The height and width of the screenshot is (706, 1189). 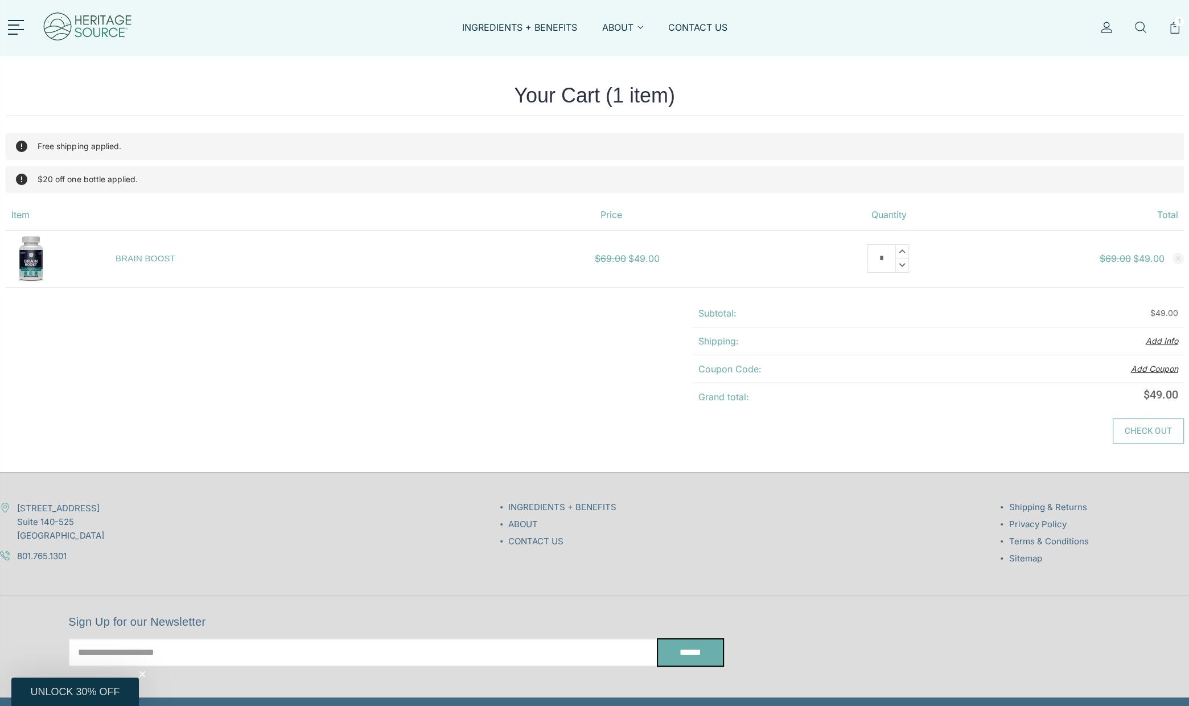 What do you see at coordinates (889, 215) in the screenshot?
I see `th: Quantity` at bounding box center [889, 215].